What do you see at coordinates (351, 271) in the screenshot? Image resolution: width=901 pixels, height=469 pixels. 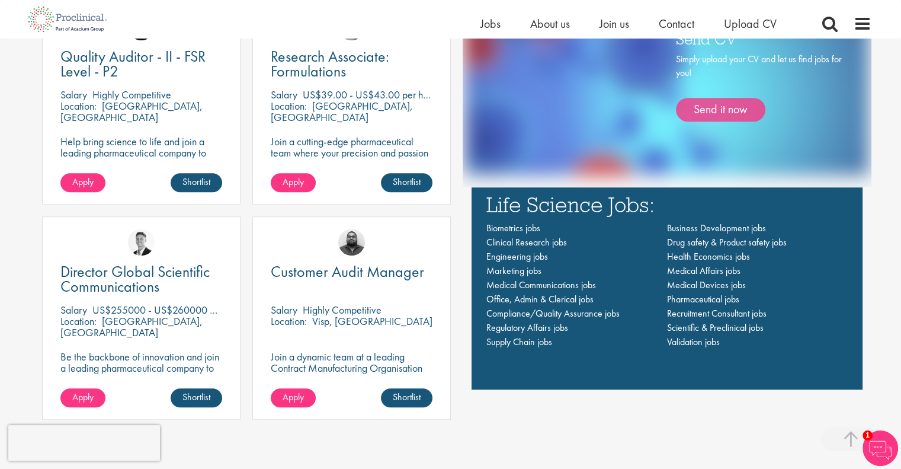 I see `a: Customer Audit Manager` at bounding box center [351, 271].